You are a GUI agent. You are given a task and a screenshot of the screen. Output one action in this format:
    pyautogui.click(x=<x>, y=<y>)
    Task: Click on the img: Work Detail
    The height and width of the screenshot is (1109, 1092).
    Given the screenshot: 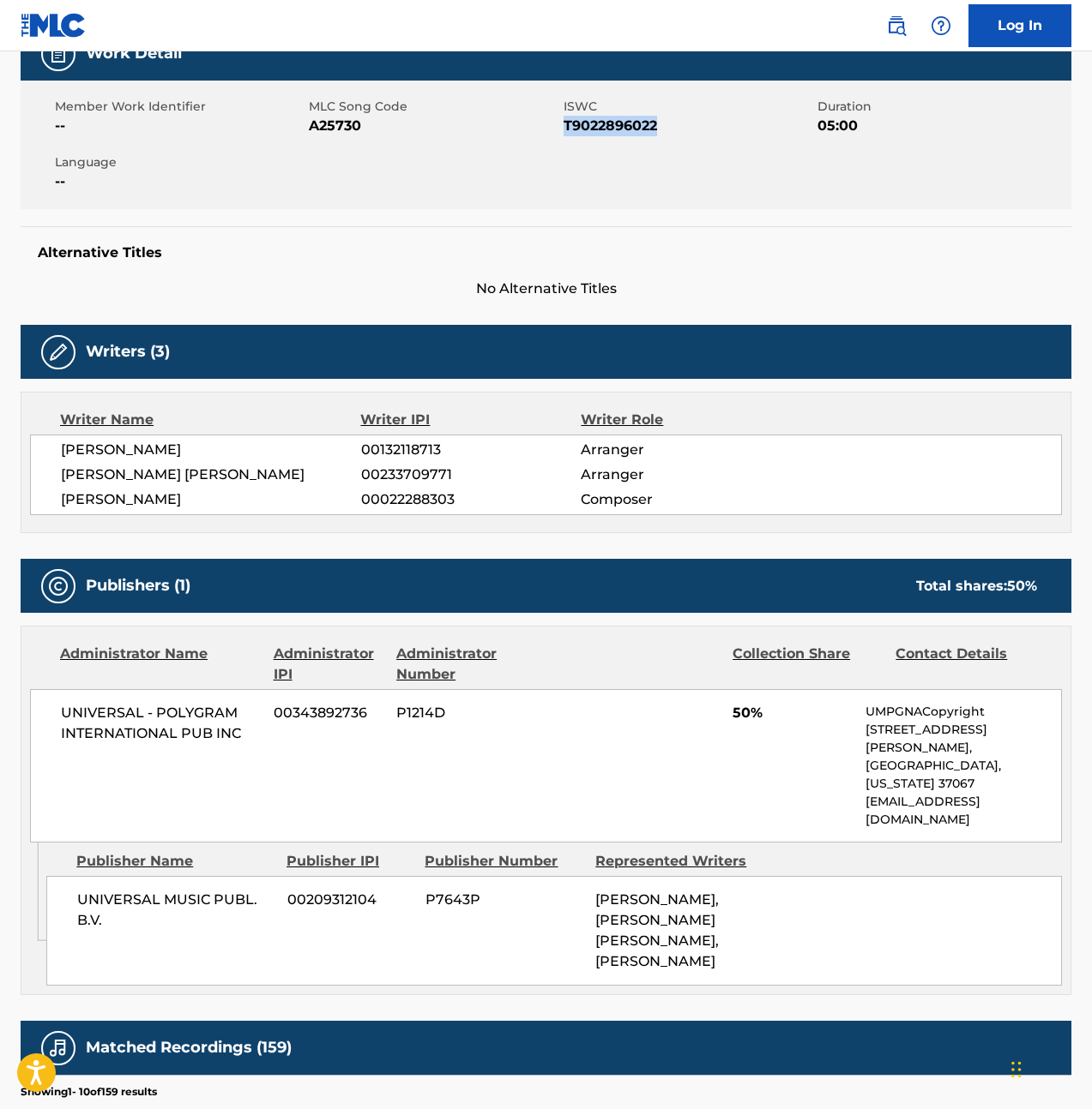 What is the action you would take?
    pyautogui.click(x=58, y=54)
    